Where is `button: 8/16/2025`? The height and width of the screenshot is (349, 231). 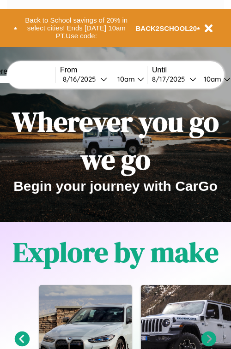 button: 8/16/2025 is located at coordinates (85, 79).